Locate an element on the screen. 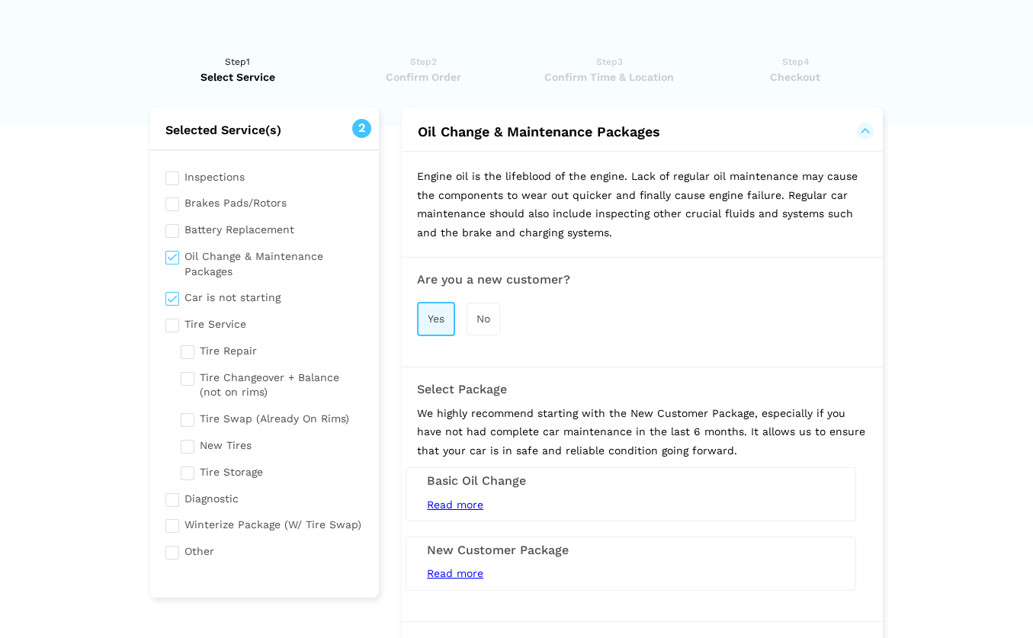 This screenshot has width=1033, height=638. span: Confirm Order is located at coordinates (423, 77).